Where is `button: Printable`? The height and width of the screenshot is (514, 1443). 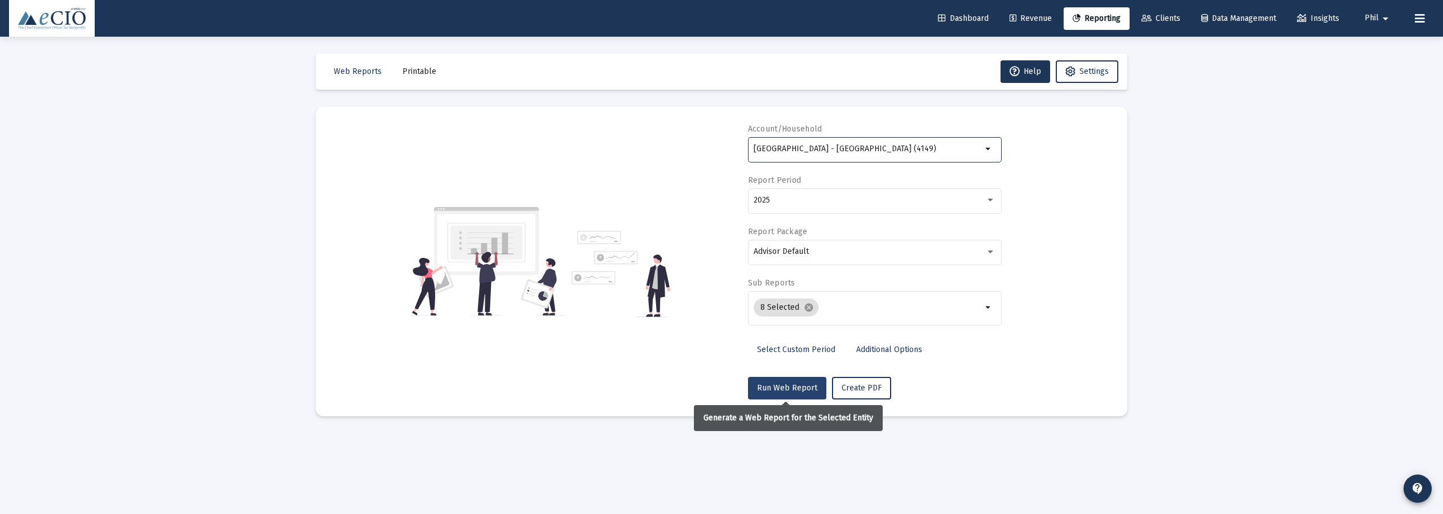 button: Printable is located at coordinates (419, 72).